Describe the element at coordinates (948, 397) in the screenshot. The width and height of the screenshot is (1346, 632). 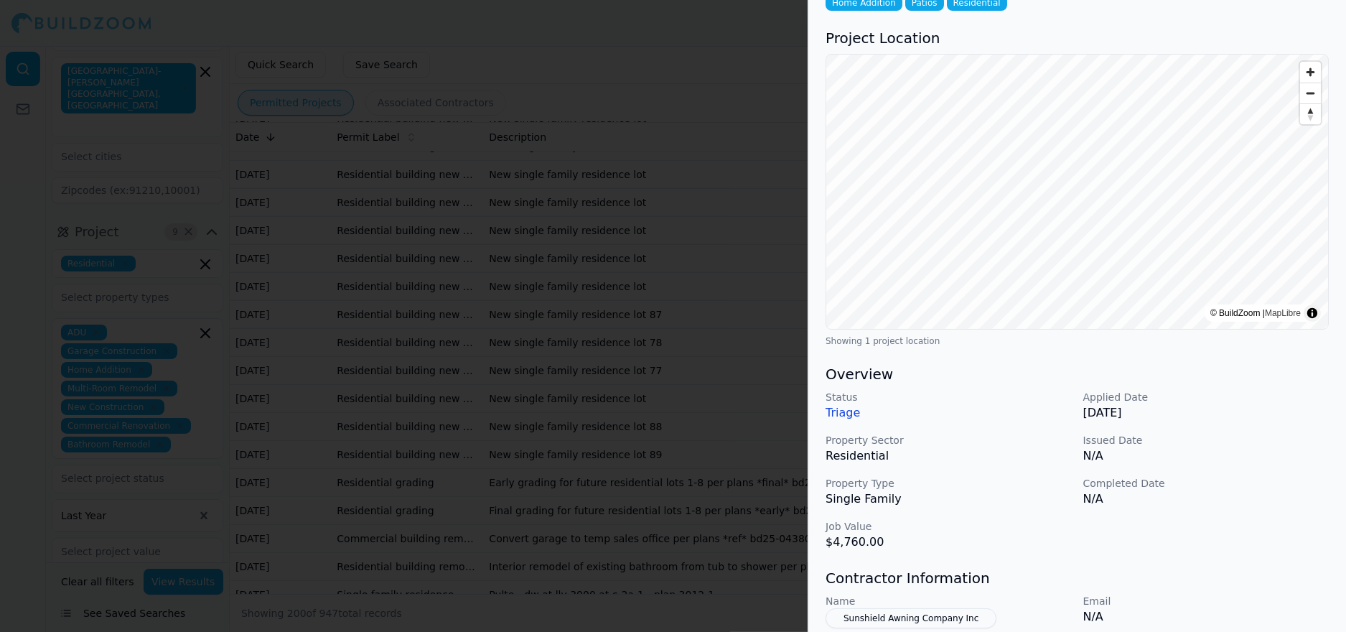
I see `p: Status` at that location.